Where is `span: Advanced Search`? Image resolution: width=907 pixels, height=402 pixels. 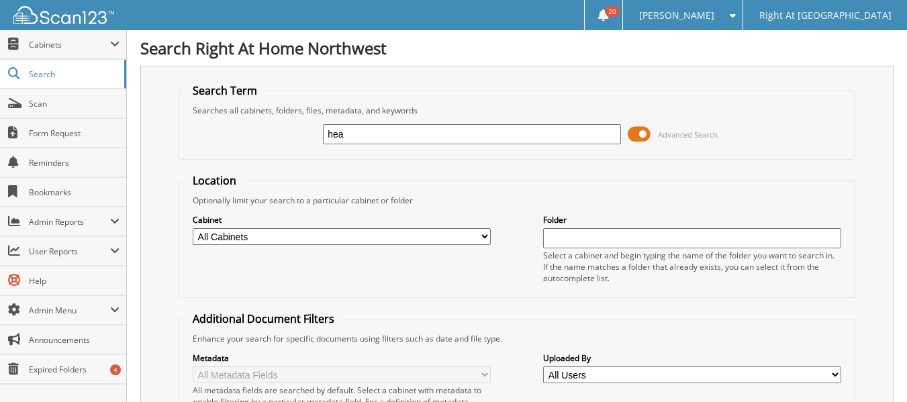 span: Advanced Search is located at coordinates (688, 134).